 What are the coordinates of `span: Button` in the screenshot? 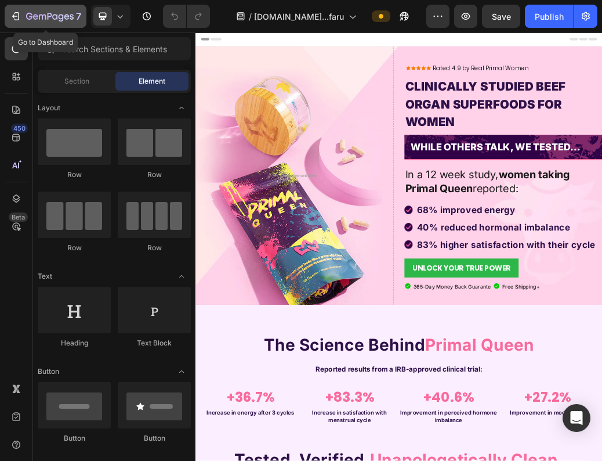 It's located at (48, 371).